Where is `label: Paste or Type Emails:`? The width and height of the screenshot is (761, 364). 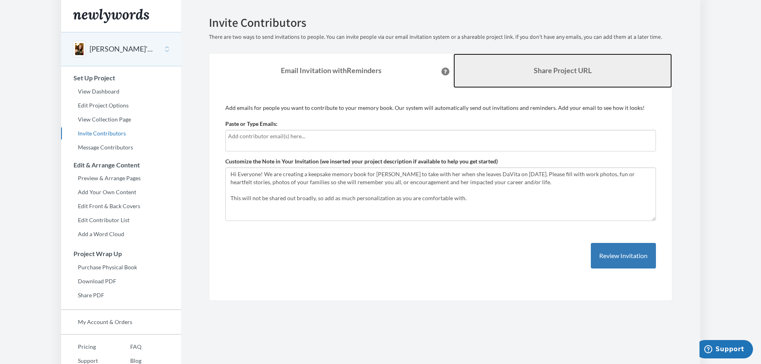 label: Paste or Type Emails: is located at coordinates (251, 124).